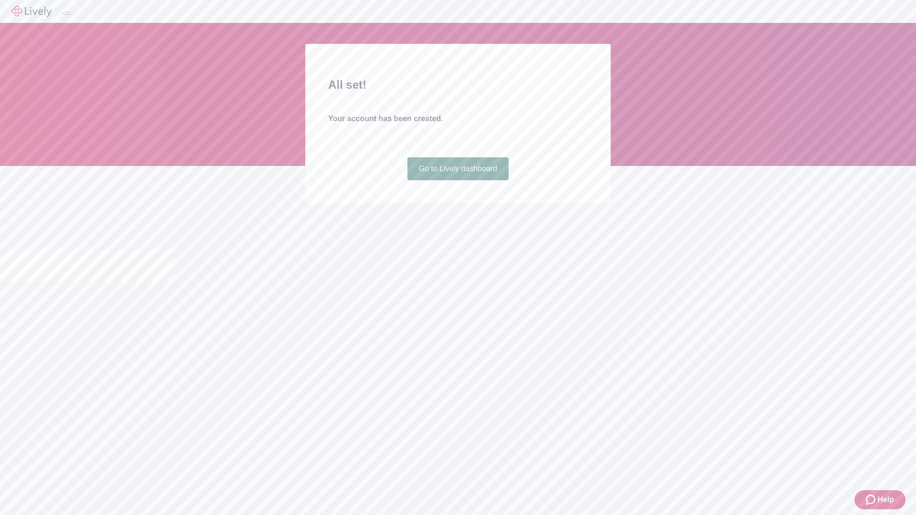 This screenshot has width=916, height=515. Describe the element at coordinates (458, 119) in the screenshot. I see `h4: Your account has been created.` at that location.